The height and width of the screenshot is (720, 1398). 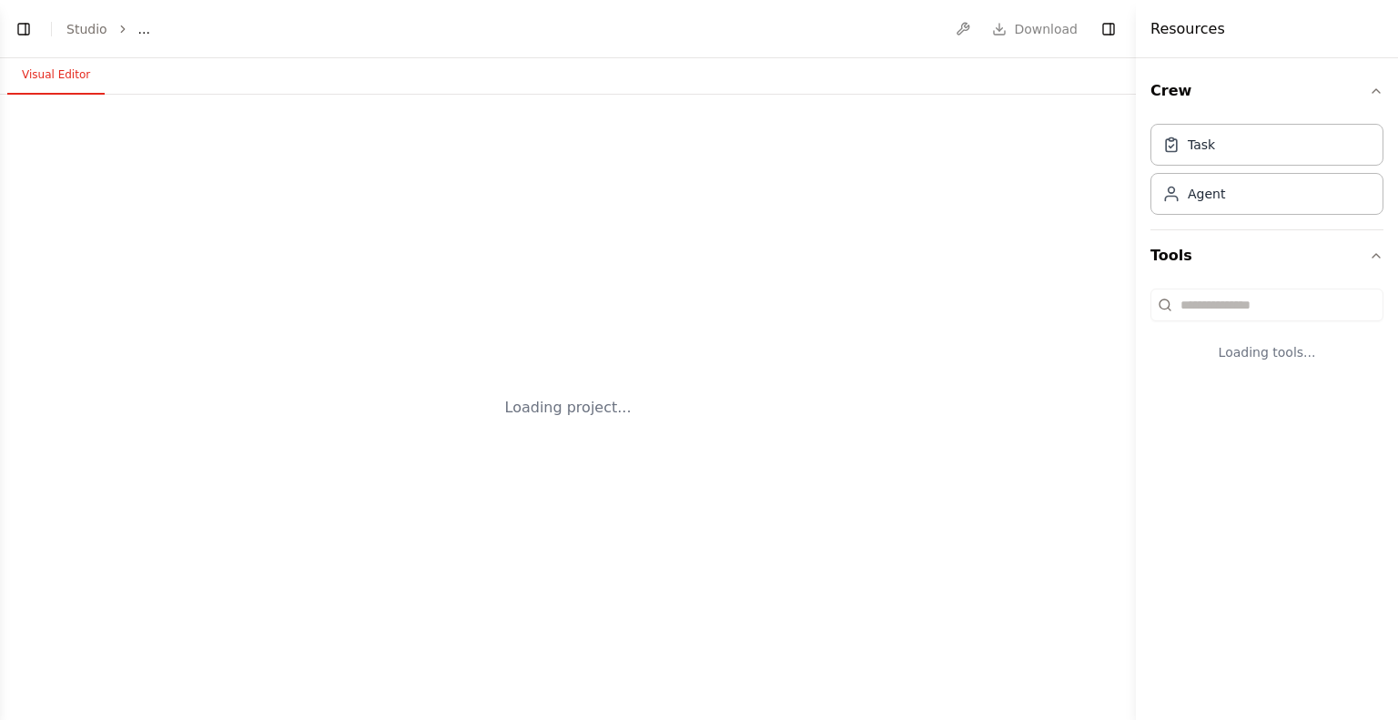 I want to click on div: Loading tools..., so click(x=1267, y=352).